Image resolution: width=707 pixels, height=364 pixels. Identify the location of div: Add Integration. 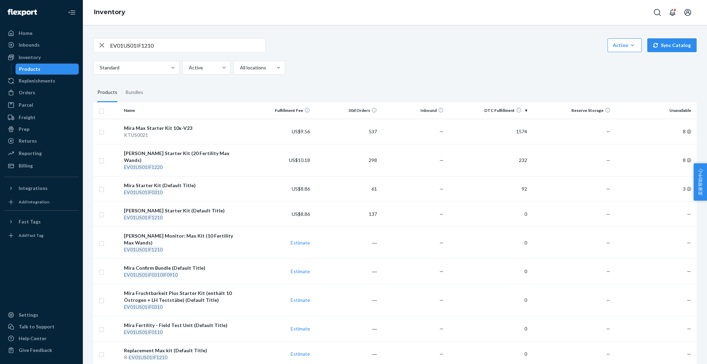
(34, 202).